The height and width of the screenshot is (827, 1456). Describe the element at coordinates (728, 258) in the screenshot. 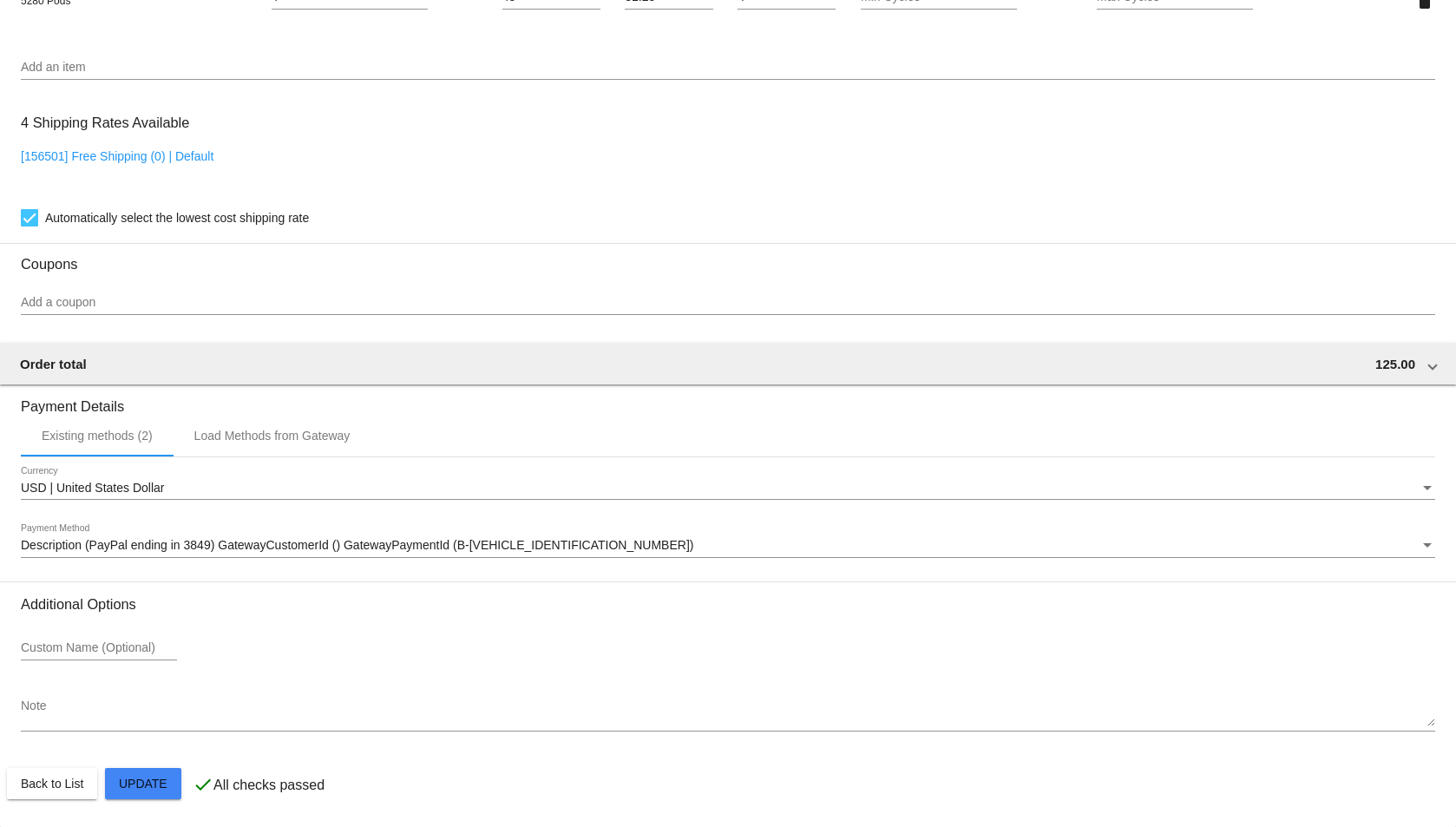

I see `h3: Coupons` at that location.